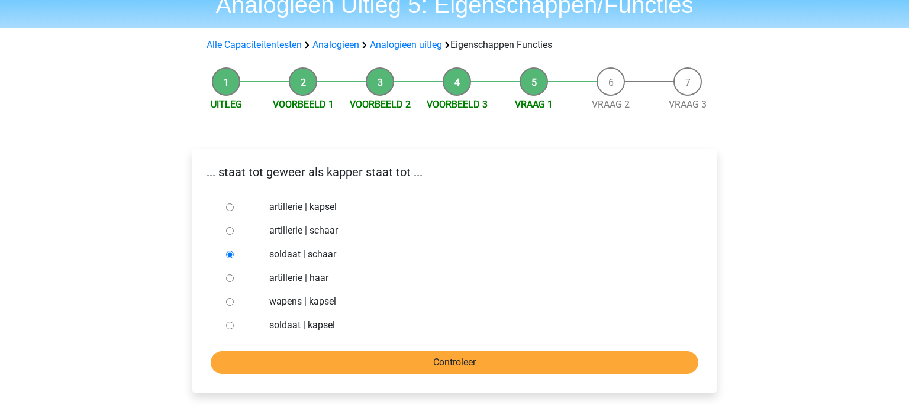 The width and height of the screenshot is (909, 411). What do you see at coordinates (303, 104) in the screenshot?
I see `a: Voorbeeld 1` at bounding box center [303, 104].